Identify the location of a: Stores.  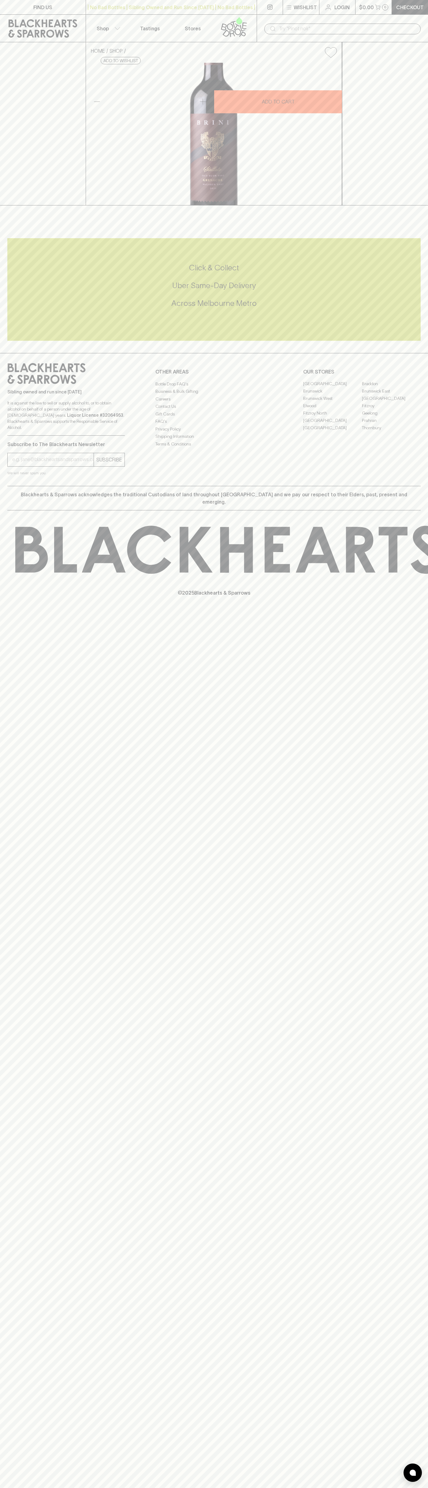
(193, 28).